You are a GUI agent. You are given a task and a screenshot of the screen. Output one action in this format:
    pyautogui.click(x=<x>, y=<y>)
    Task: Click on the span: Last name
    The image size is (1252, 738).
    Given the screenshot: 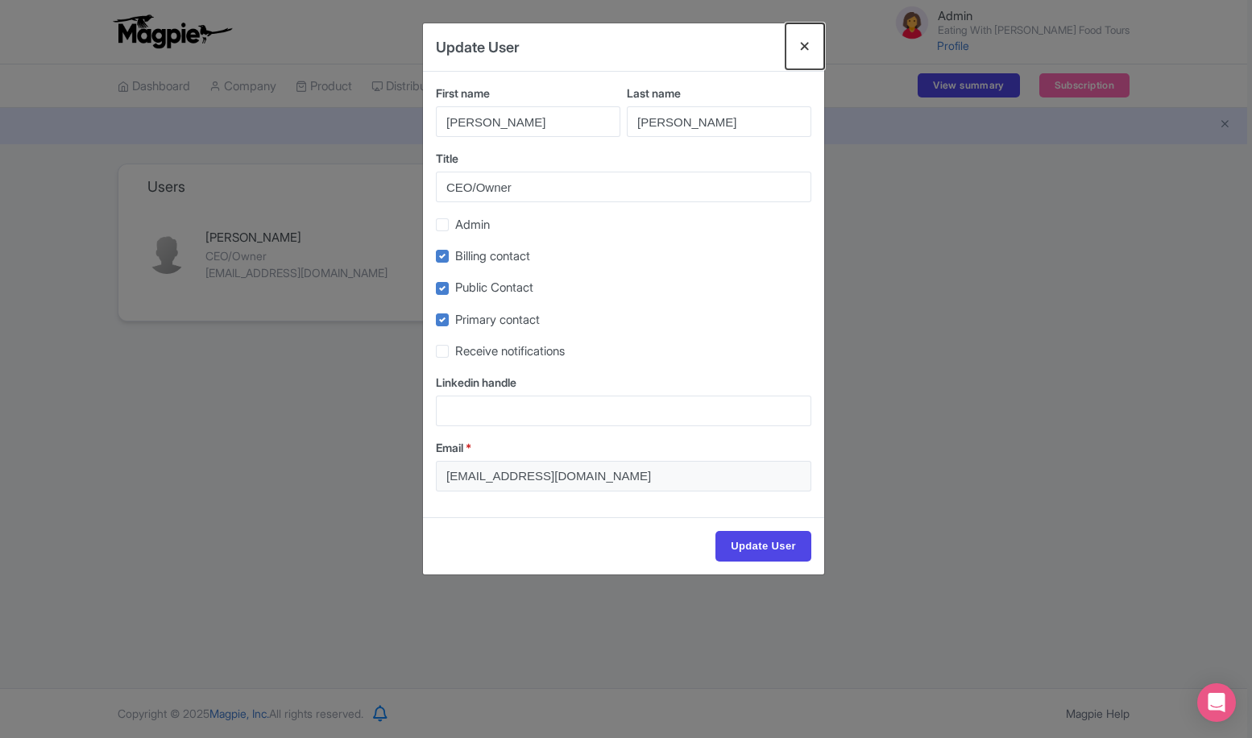 What is the action you would take?
    pyautogui.click(x=653, y=93)
    